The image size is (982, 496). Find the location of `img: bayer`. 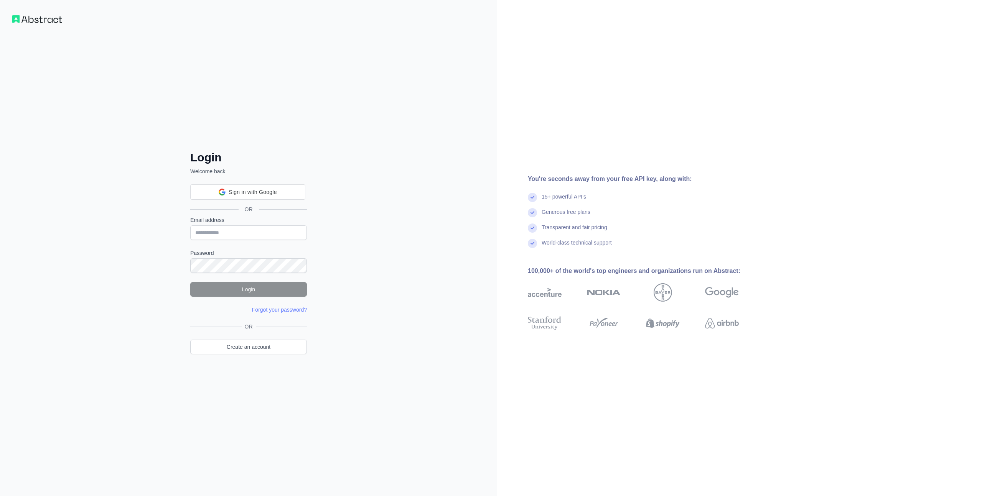

img: bayer is located at coordinates (663, 293).